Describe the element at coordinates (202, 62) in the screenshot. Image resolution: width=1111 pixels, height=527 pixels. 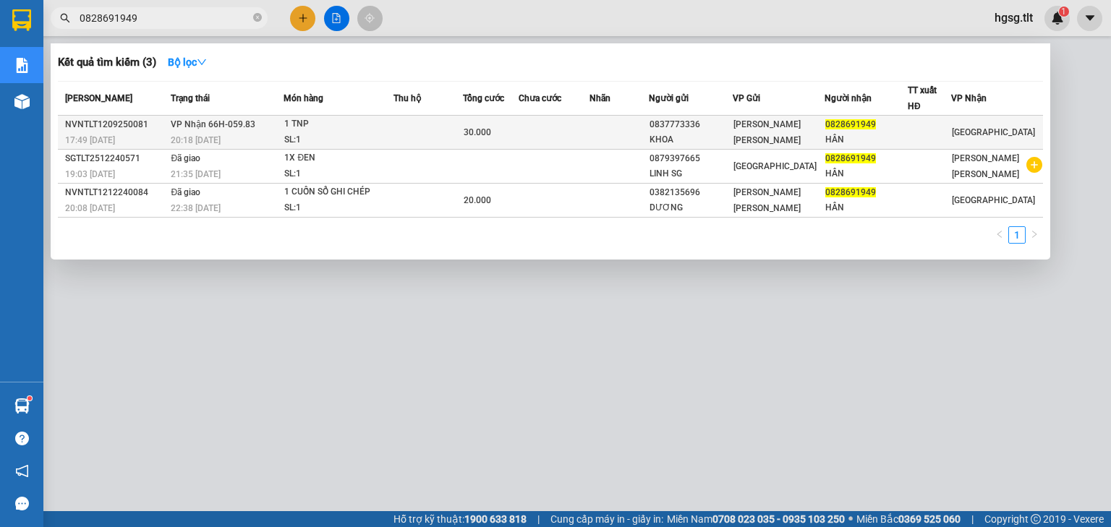
I see `span: down` at that location.